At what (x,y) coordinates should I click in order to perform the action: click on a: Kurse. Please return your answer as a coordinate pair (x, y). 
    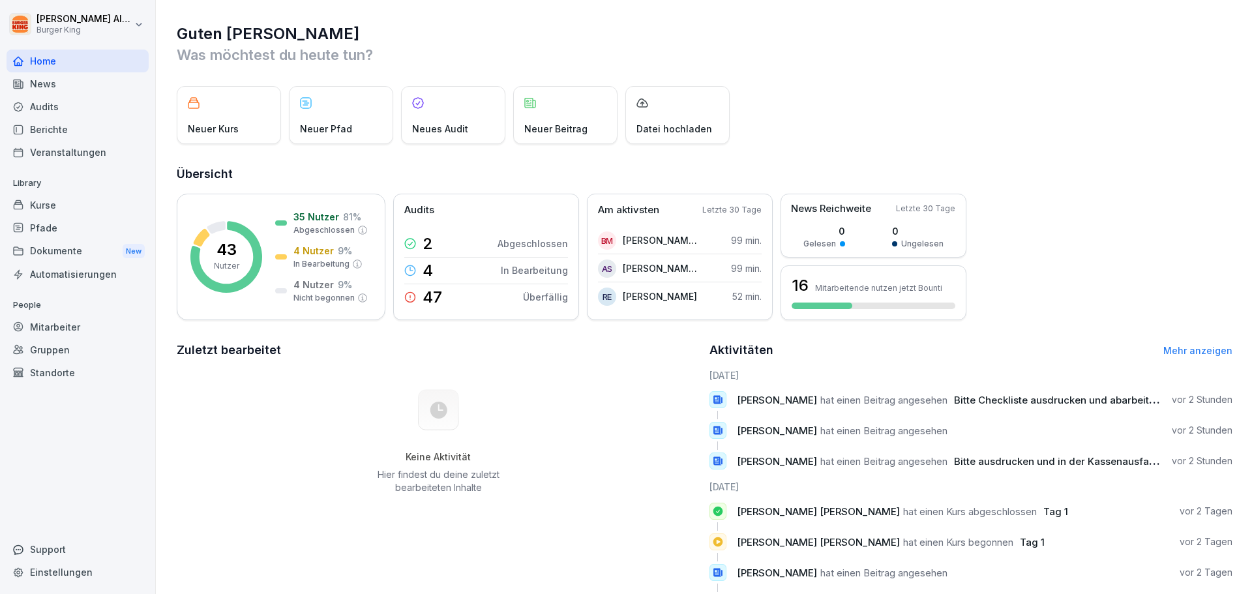
    Looking at the image, I should click on (78, 205).